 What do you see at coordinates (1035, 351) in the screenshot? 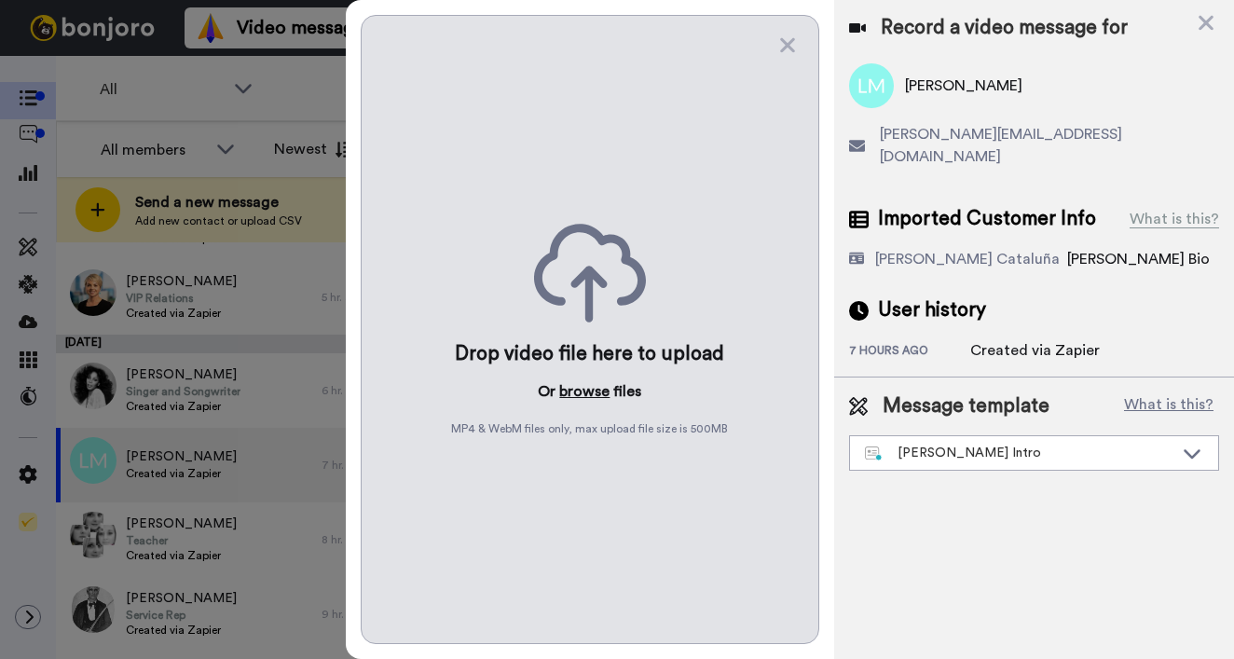
I see `div: Created via Zapier` at bounding box center [1035, 351].